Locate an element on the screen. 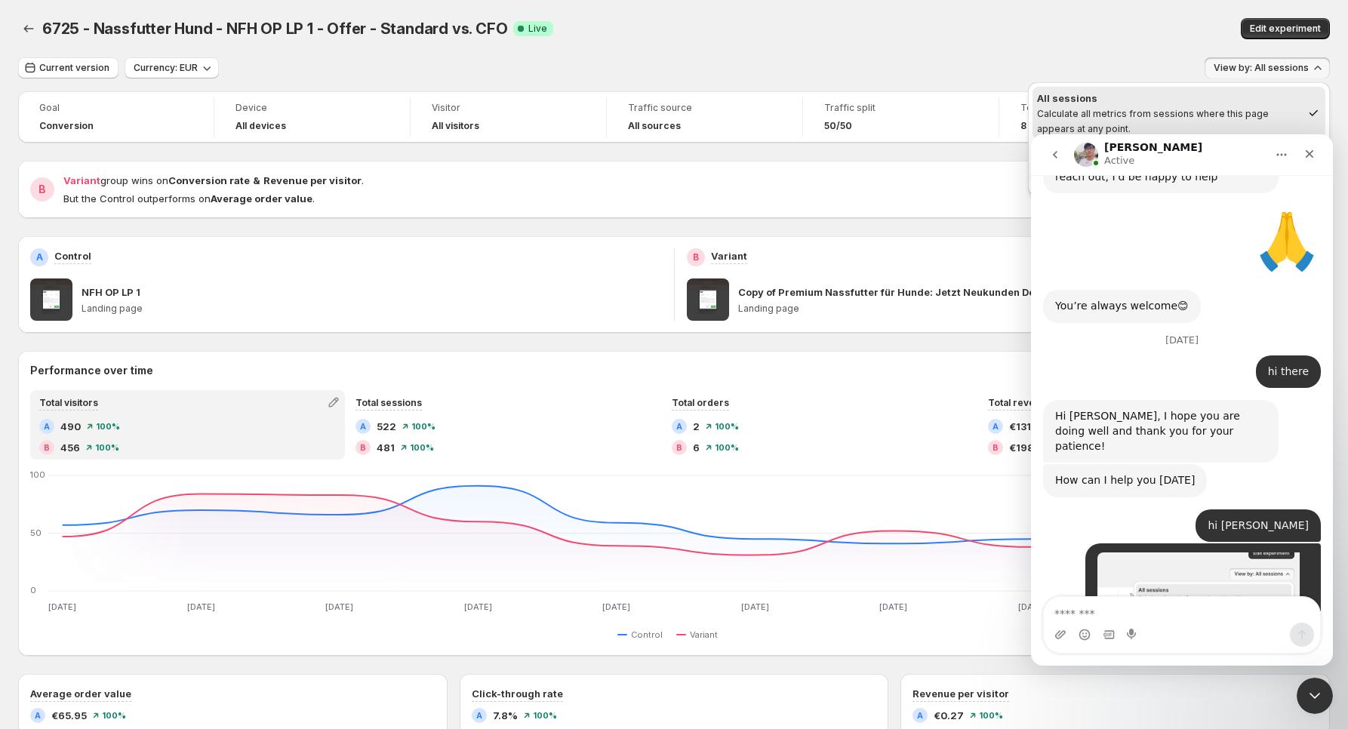 This screenshot has width=1348, height=729. div: pray is located at coordinates (256, 107).